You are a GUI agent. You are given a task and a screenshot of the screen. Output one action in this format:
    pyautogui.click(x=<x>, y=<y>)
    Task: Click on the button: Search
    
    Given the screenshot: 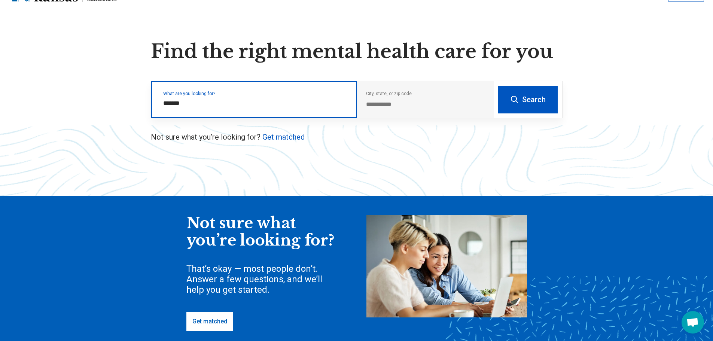 What is the action you would take?
    pyautogui.click(x=527, y=99)
    